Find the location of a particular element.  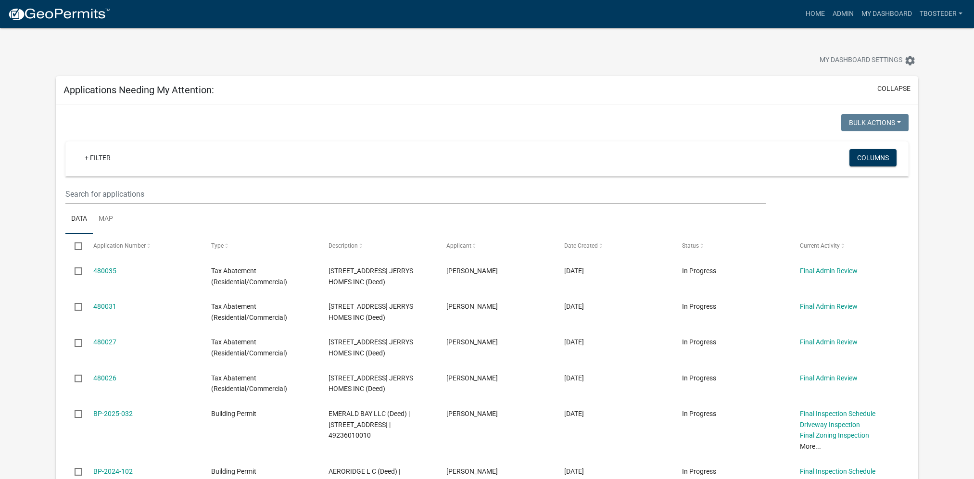

a: My Dashboard is located at coordinates (887, 14).